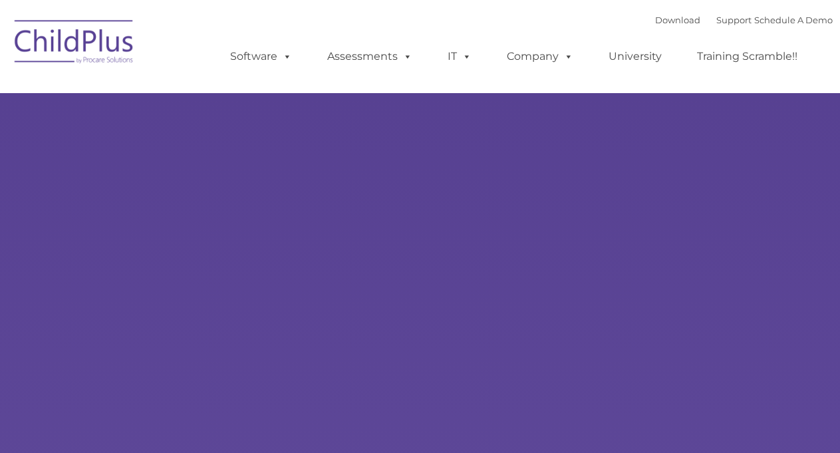 The height and width of the screenshot is (453, 840). Describe the element at coordinates (540, 57) in the screenshot. I see `a: Company` at that location.